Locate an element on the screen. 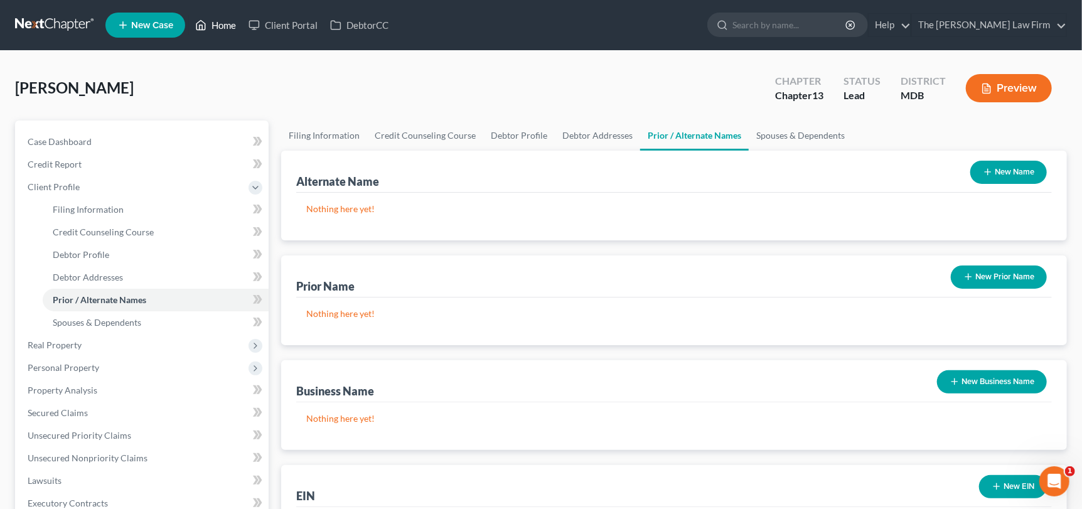 The height and width of the screenshot is (509, 1082). div: Lead is located at coordinates (862, 95).